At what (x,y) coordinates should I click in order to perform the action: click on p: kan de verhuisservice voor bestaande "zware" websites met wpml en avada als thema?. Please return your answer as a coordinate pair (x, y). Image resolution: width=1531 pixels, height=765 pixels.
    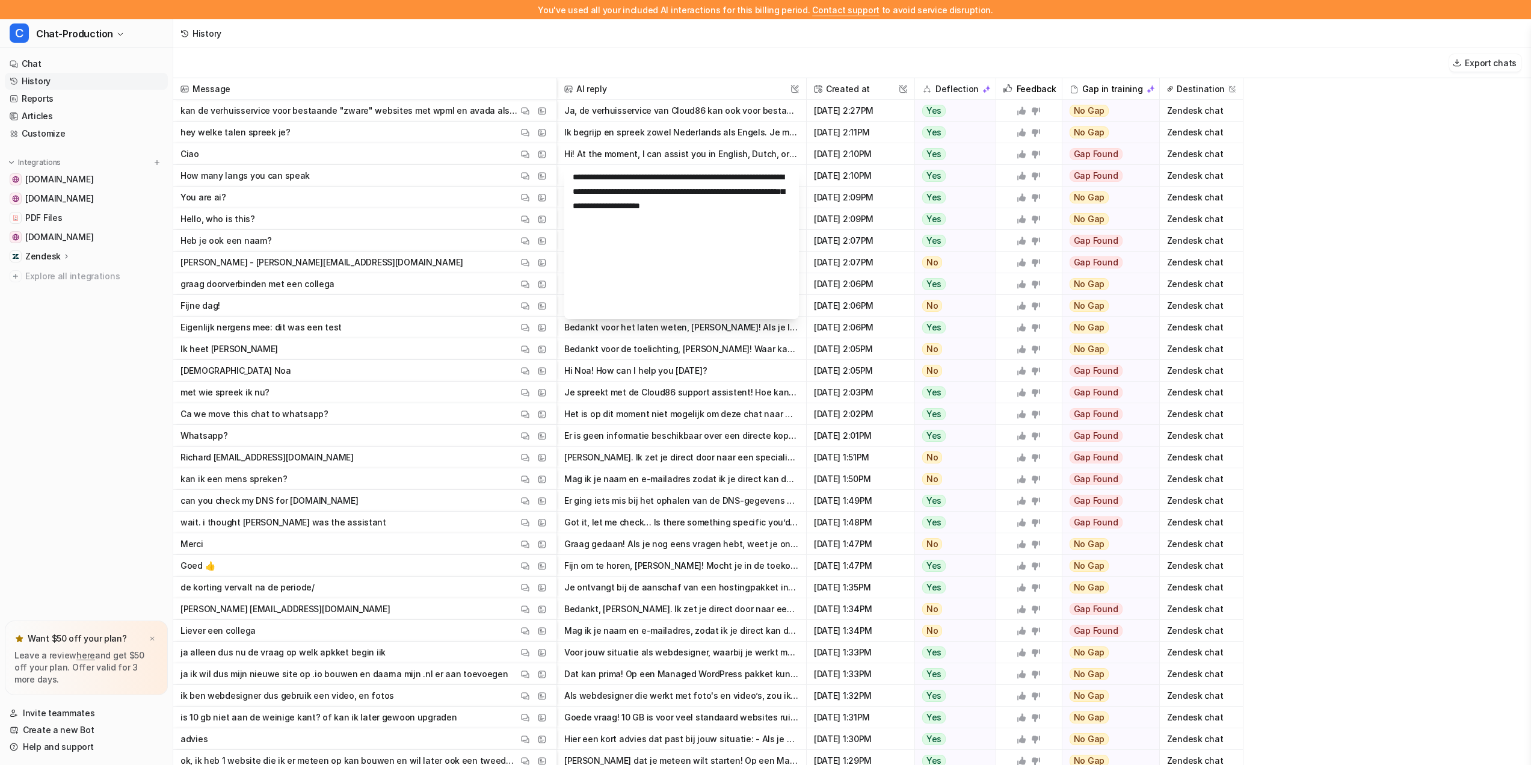
    Looking at the image, I should click on (349, 111).